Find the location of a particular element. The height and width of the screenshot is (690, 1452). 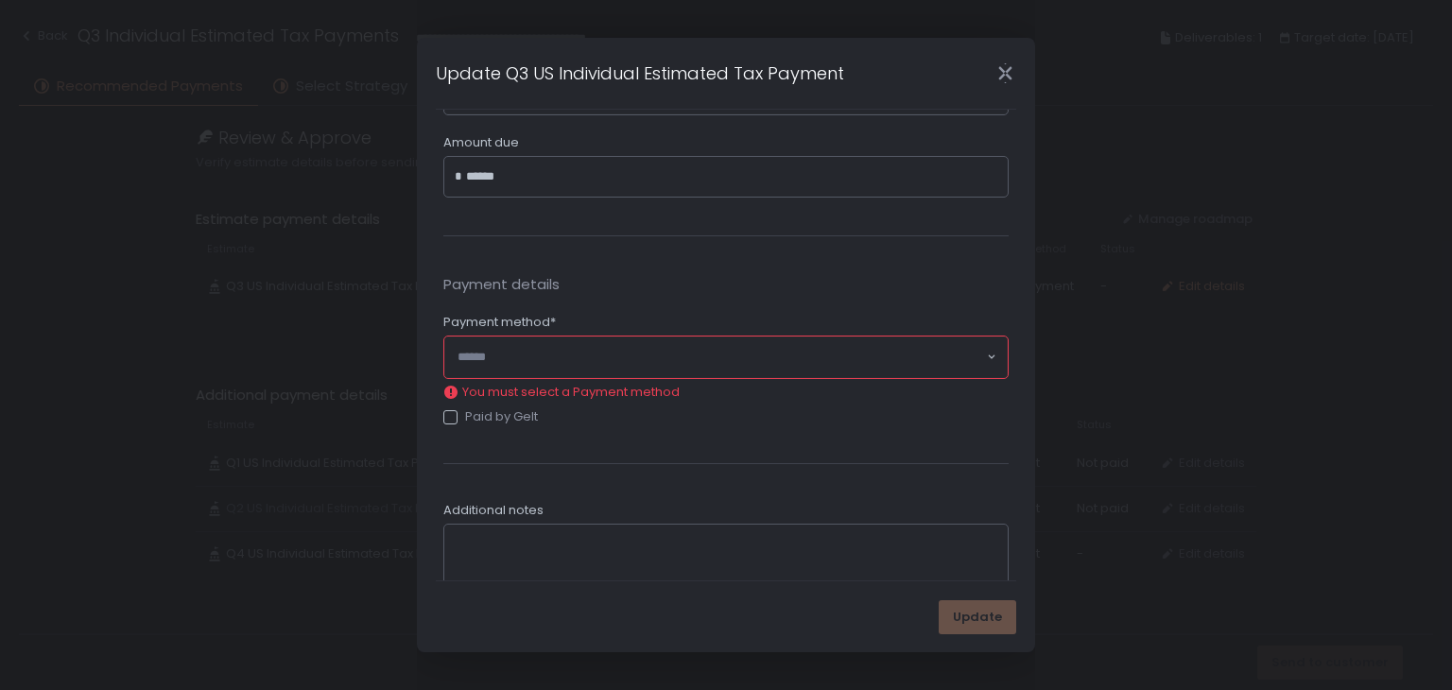

div: Close is located at coordinates (1005, 73).